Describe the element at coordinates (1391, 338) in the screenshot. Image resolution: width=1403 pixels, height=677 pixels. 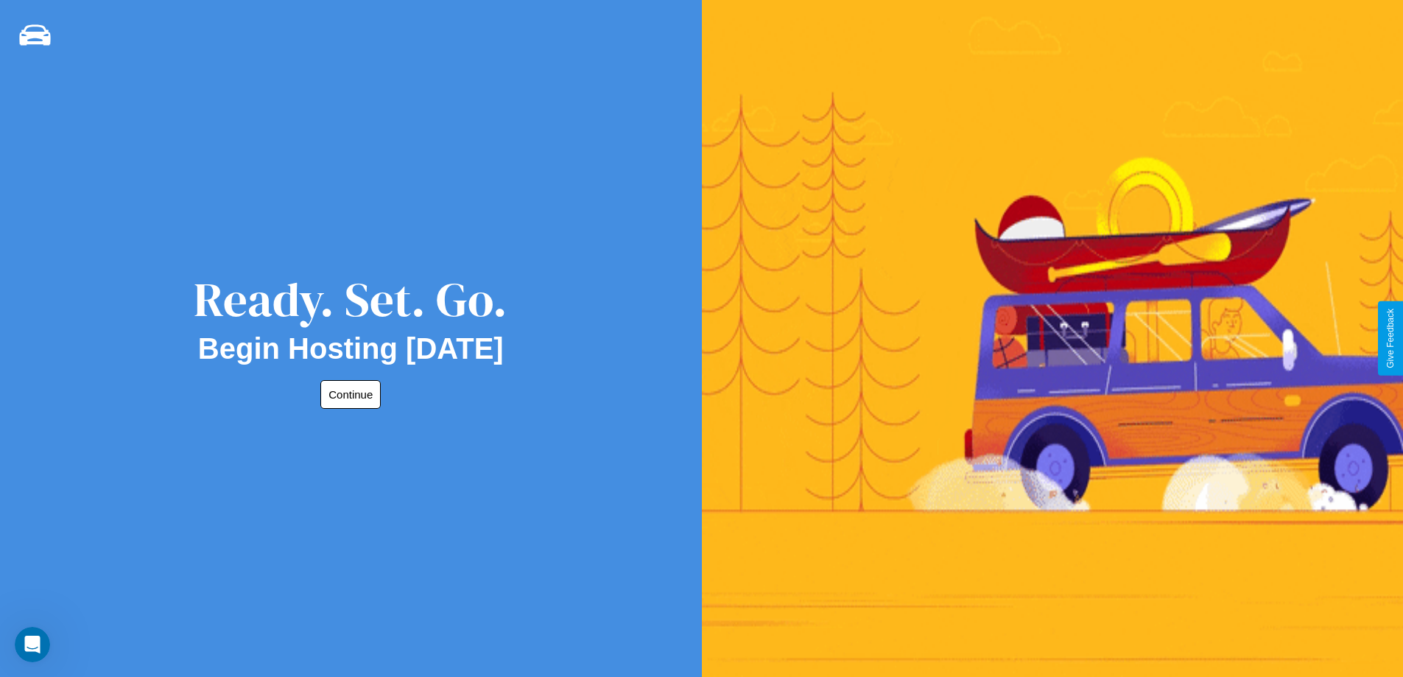
I see `div: Give Feedback` at that location.